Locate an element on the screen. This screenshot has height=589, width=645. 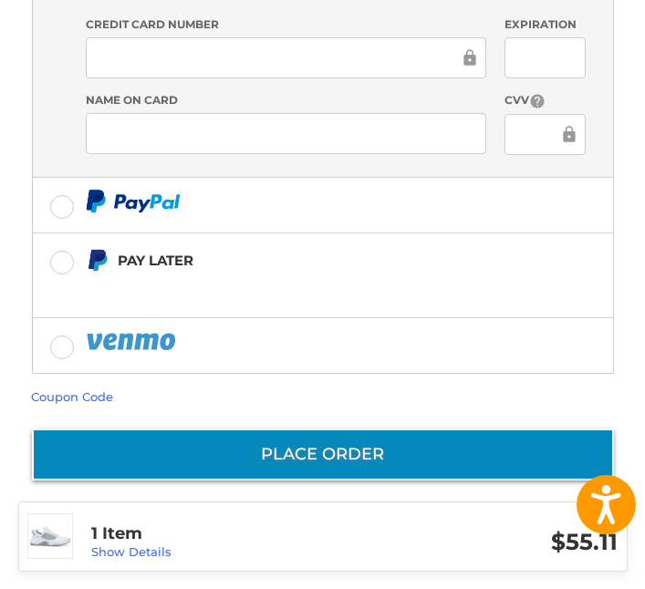
h3: 1 Item is located at coordinates (223, 533).